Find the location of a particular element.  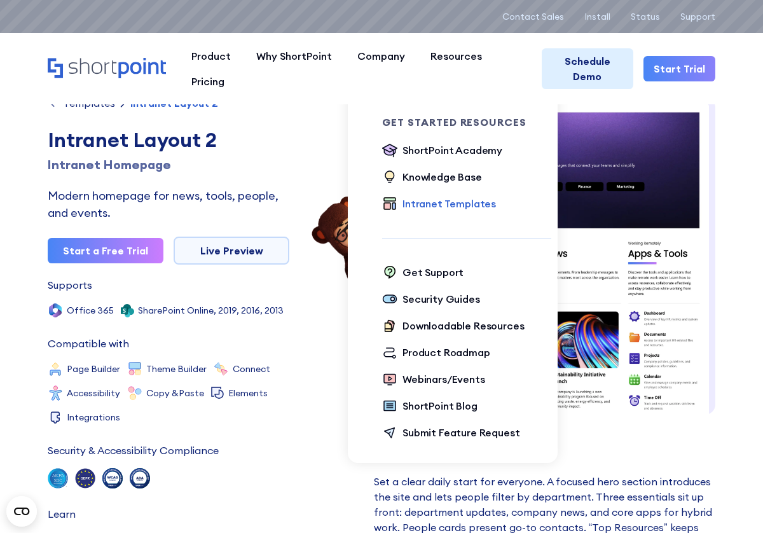

a: Live Preview is located at coordinates (231, 251).